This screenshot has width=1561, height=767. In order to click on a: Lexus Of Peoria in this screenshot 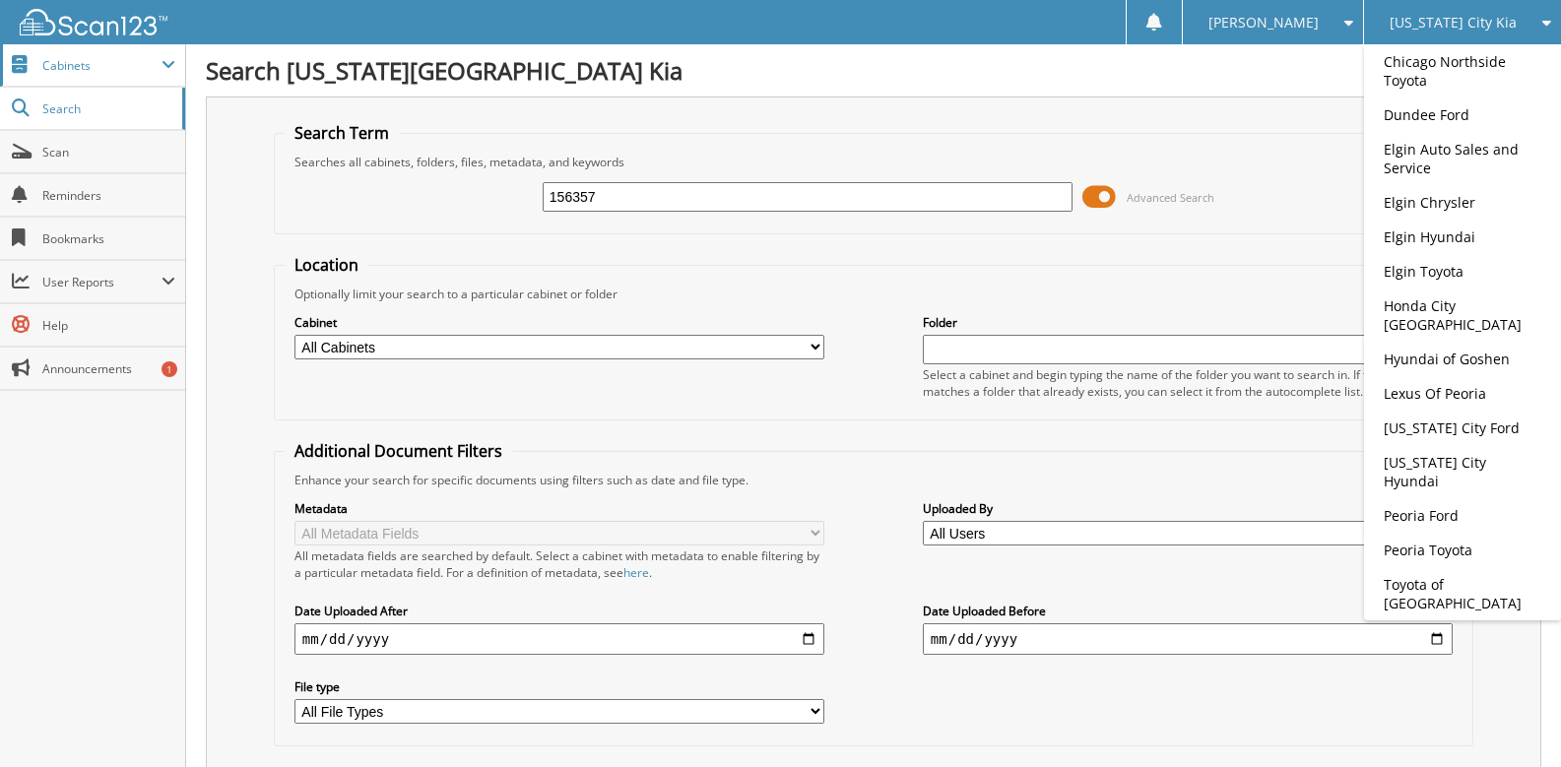, I will do `click(1462, 393)`.